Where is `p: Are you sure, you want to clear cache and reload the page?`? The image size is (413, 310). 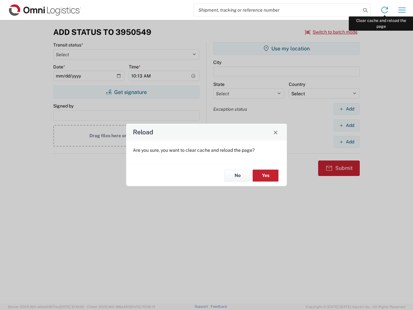 p: Are you sure, you want to clear cache and reload the page? is located at coordinates (207, 150).